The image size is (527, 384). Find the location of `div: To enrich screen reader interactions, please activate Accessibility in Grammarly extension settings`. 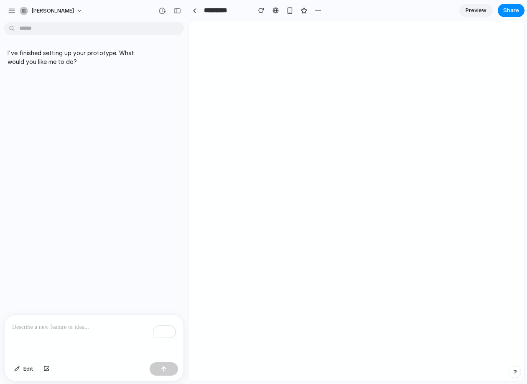

div: To enrich screen reader interactions, please activate Accessibility in Grammarly extension settings is located at coordinates (94, 337).